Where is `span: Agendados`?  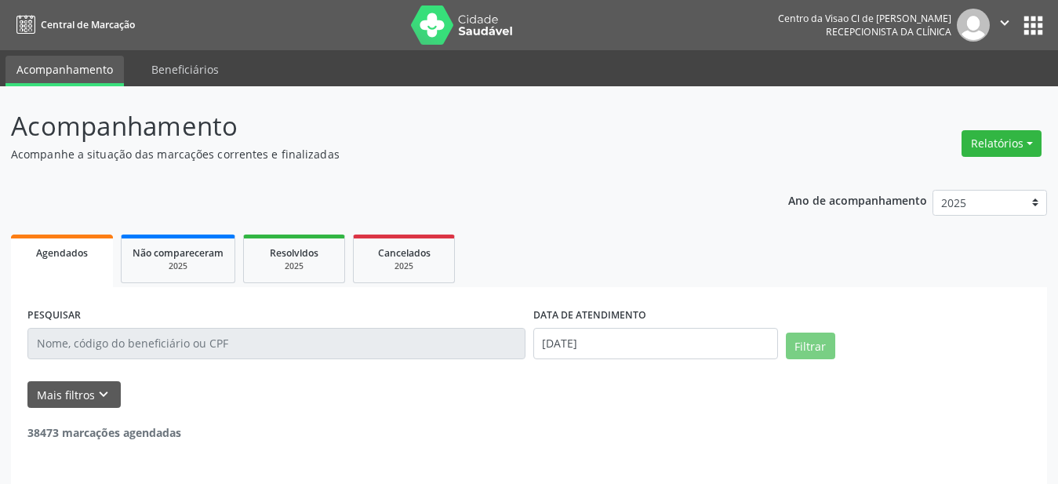 span: Agendados is located at coordinates (62, 253).